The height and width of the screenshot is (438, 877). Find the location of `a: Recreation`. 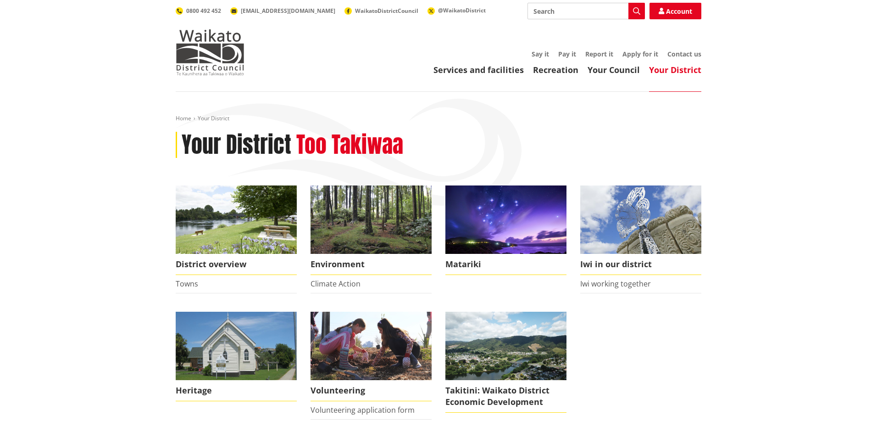

a: Recreation is located at coordinates (555, 70).